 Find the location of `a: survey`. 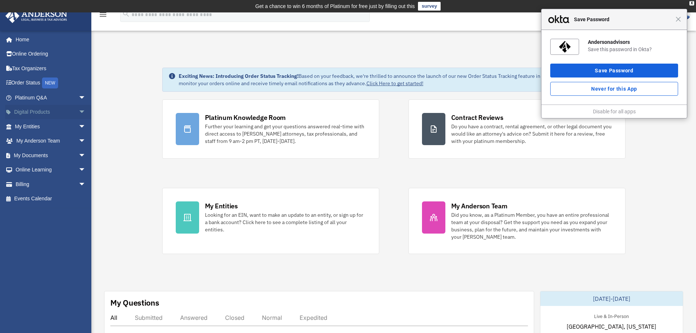

a: survey is located at coordinates (429, 6).